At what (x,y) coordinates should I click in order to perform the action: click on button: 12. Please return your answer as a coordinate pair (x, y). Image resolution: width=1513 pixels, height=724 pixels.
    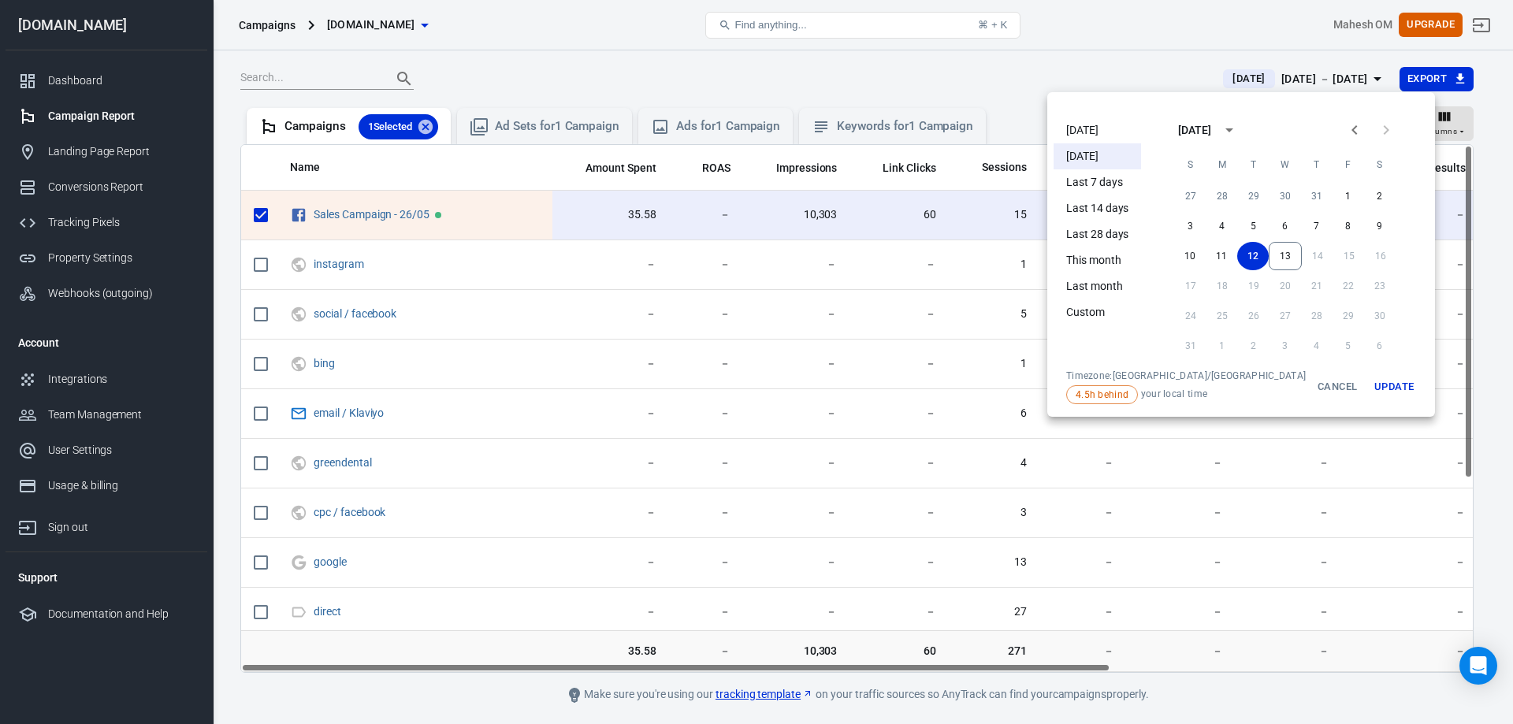
    Looking at the image, I should click on (1253, 256).